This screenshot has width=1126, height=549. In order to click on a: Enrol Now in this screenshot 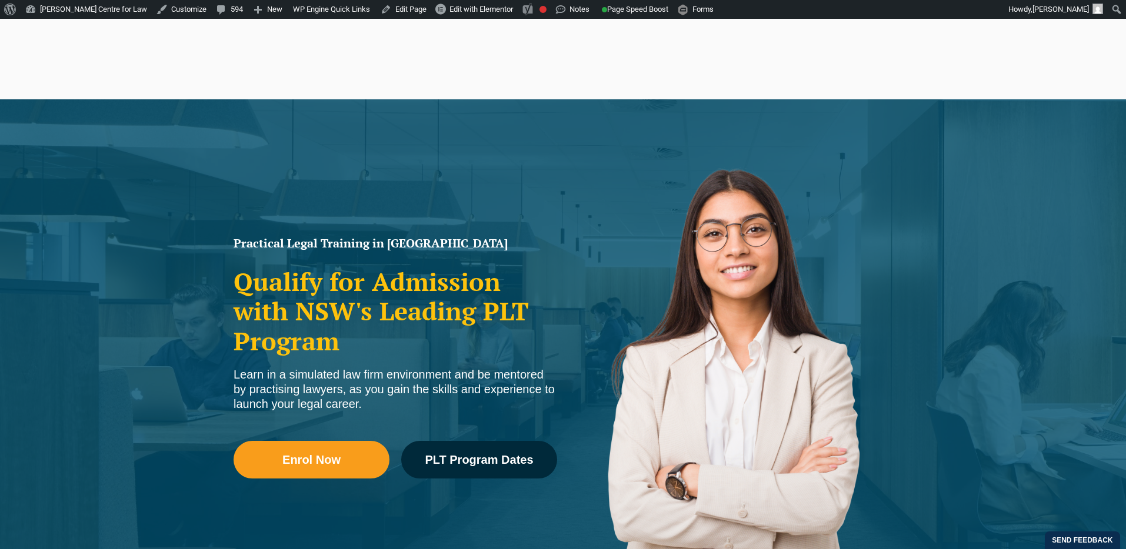, I will do `click(311, 460)`.